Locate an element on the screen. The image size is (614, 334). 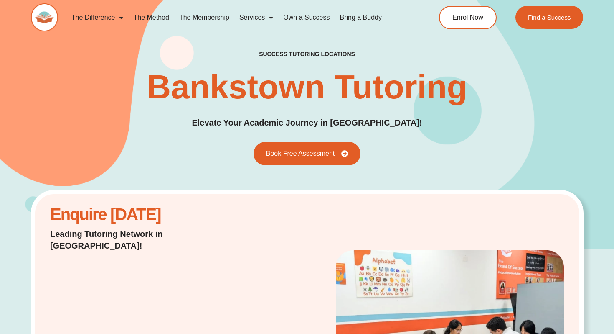
a: Book Free Assessment is located at coordinates (307, 153).